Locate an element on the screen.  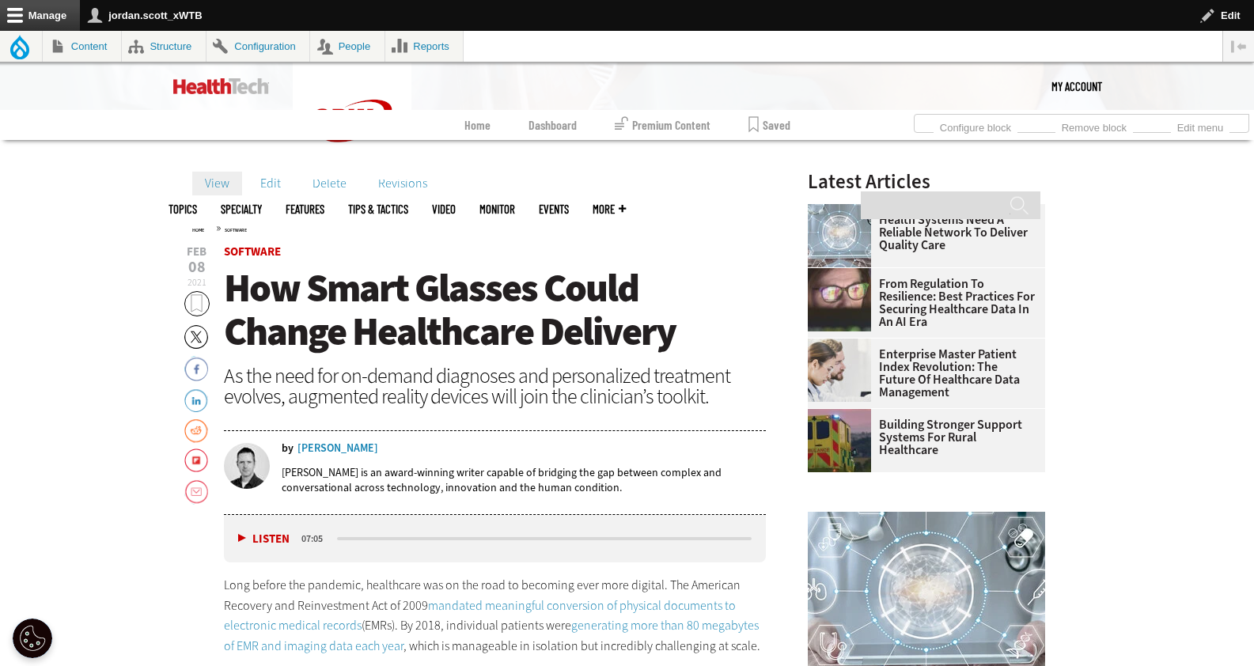
a: medical researchers look at data on desktop monitor is located at coordinates (844, 345).